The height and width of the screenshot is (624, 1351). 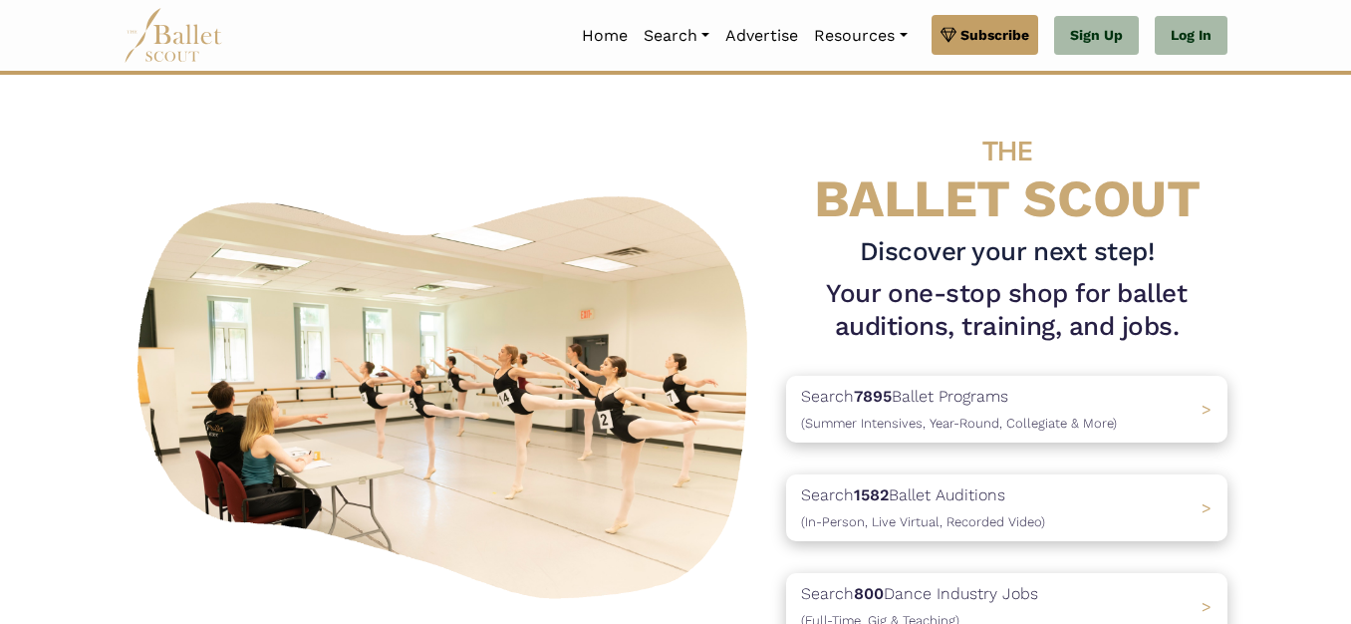 I want to click on b: 800, so click(x=869, y=593).